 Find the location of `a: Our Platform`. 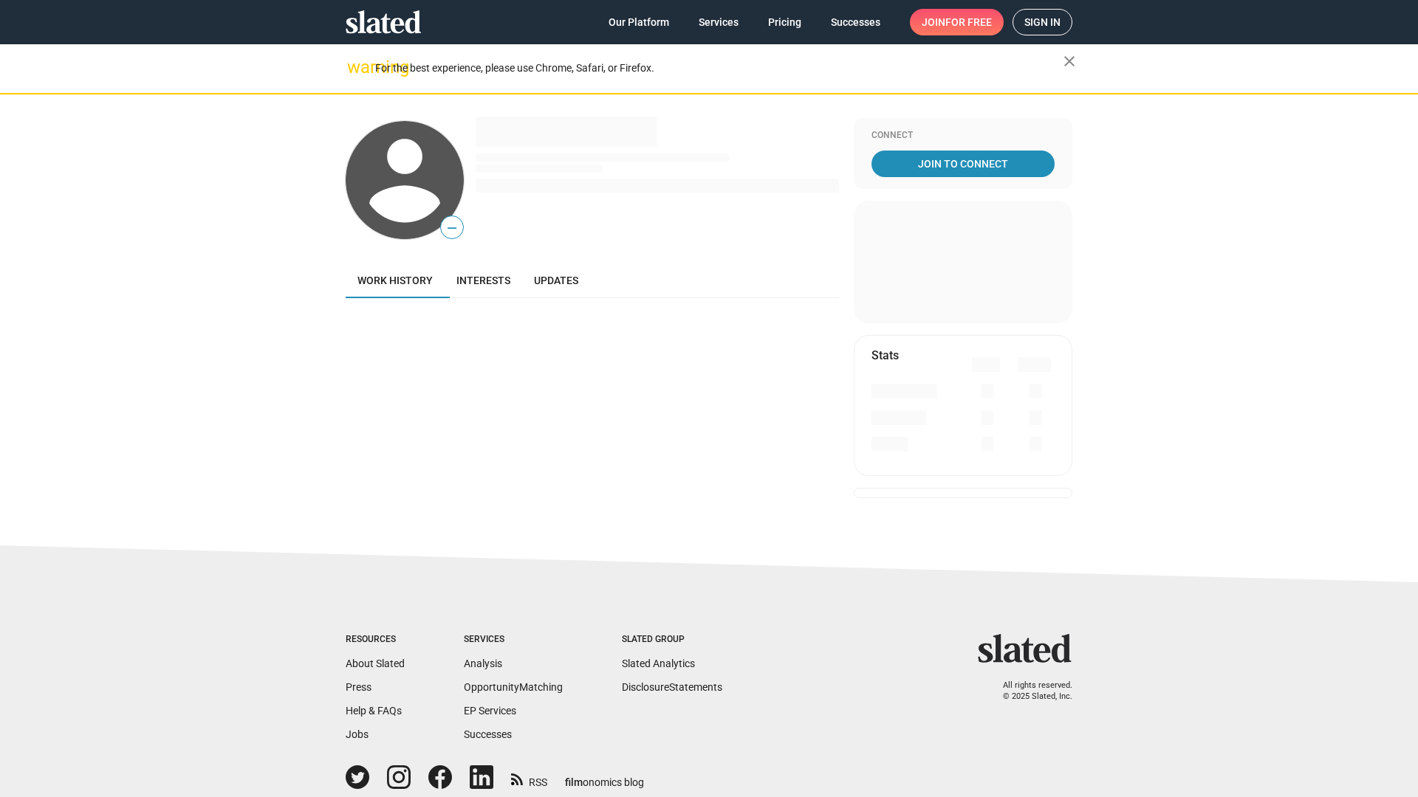

a: Our Platform is located at coordinates (639, 22).